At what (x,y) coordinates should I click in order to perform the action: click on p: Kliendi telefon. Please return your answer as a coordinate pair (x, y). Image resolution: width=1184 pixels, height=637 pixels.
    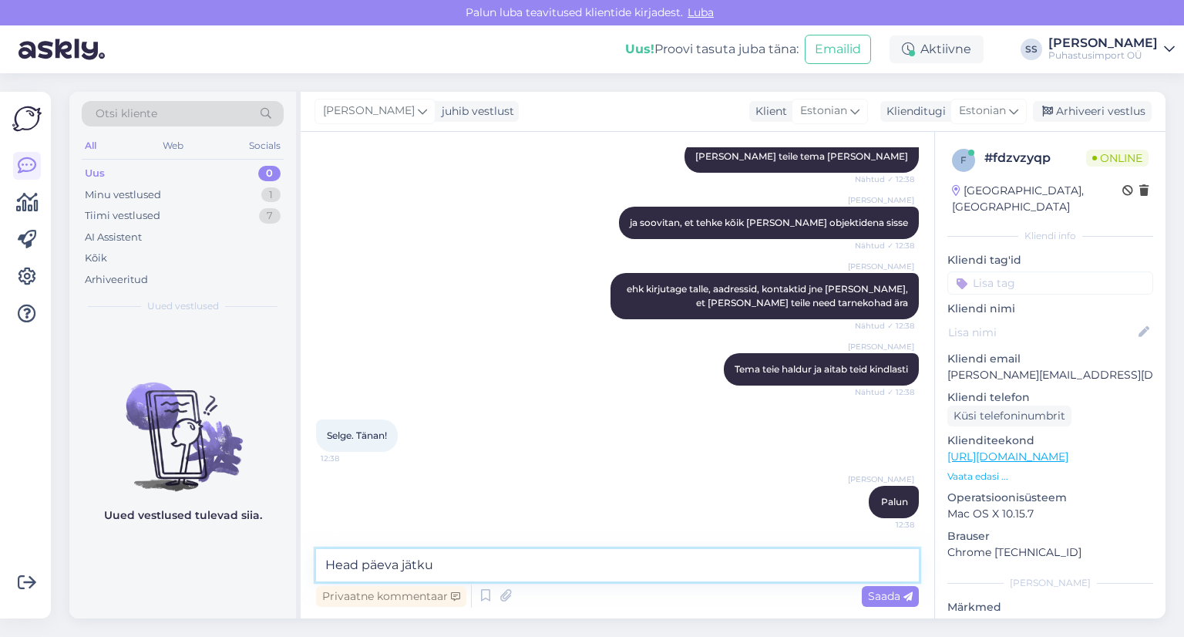
    Looking at the image, I should click on (1050, 397).